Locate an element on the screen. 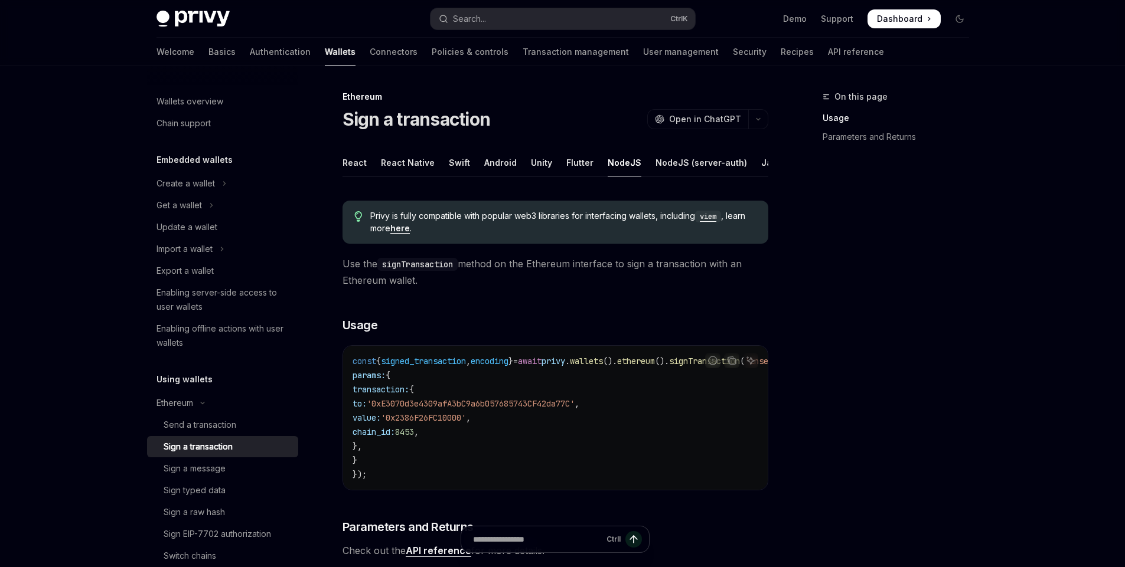 This screenshot has width=1125, height=567. a: Send a transaction is located at coordinates (223, 425).